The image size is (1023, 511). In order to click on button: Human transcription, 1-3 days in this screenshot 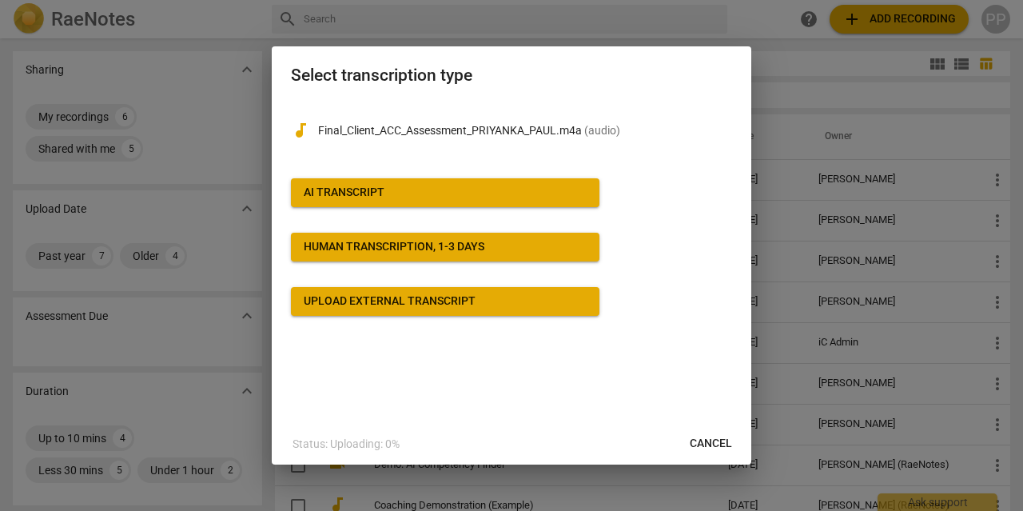, I will do `click(445, 247)`.